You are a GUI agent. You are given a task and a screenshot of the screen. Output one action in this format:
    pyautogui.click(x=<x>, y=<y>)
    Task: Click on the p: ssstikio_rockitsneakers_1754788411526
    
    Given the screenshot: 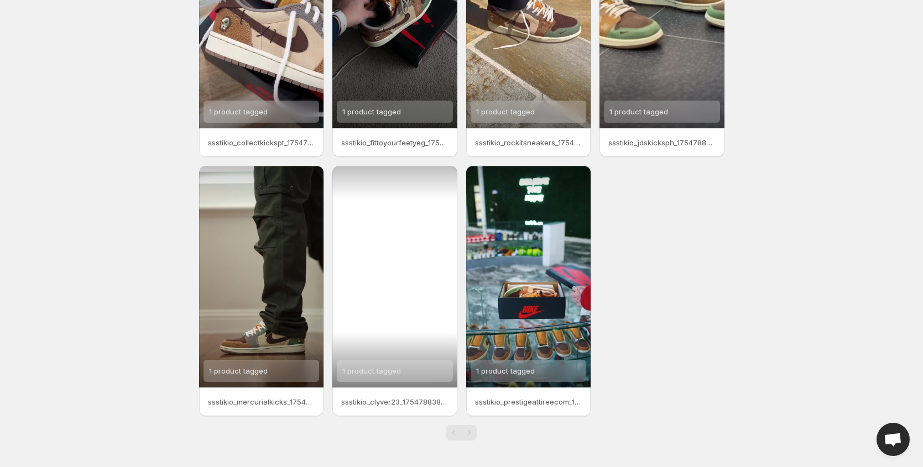 What is the action you would take?
    pyautogui.click(x=528, y=143)
    